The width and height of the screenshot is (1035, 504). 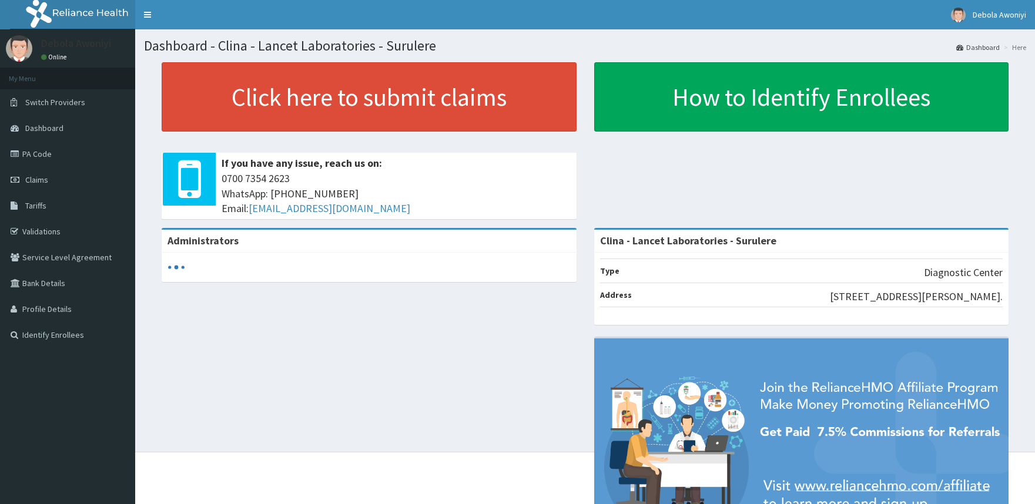 What do you see at coordinates (963, 273) in the screenshot?
I see `p: Diagnostic Center` at bounding box center [963, 273].